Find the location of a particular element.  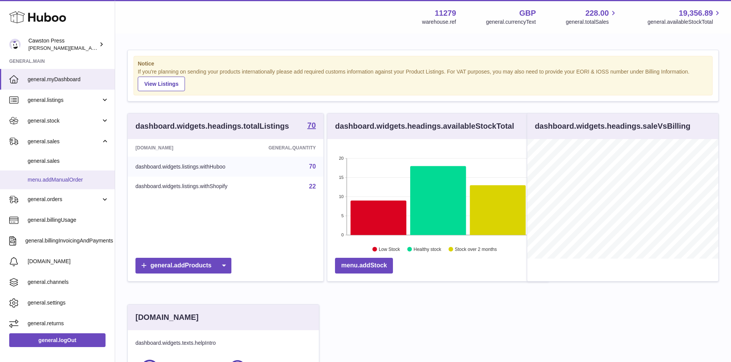

a: 228.00 general.totalSales is located at coordinates (591, 17).